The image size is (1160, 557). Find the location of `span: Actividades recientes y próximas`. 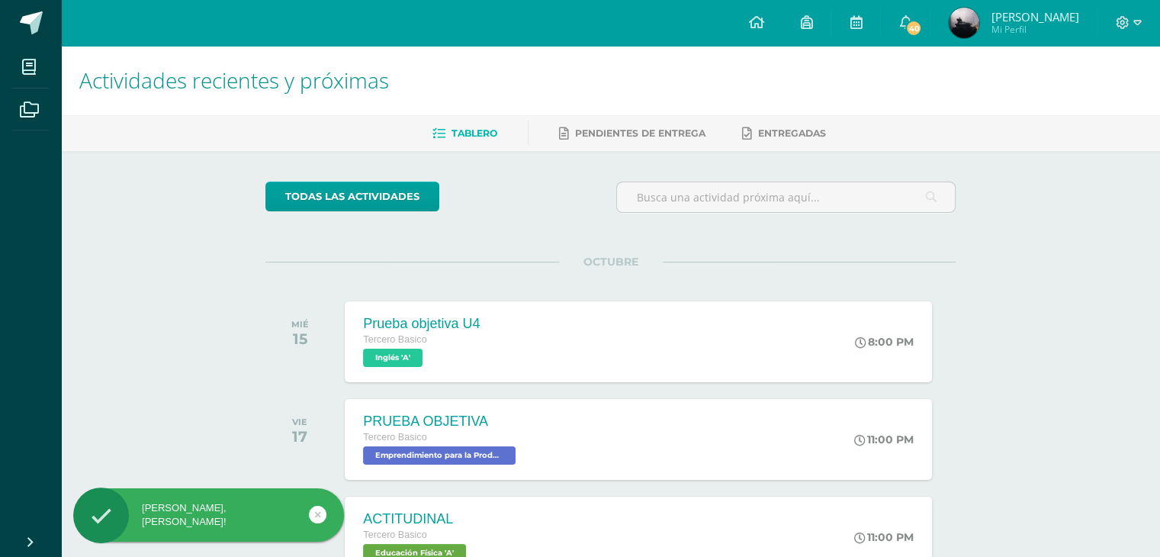

span: Actividades recientes y próximas is located at coordinates (234, 80).